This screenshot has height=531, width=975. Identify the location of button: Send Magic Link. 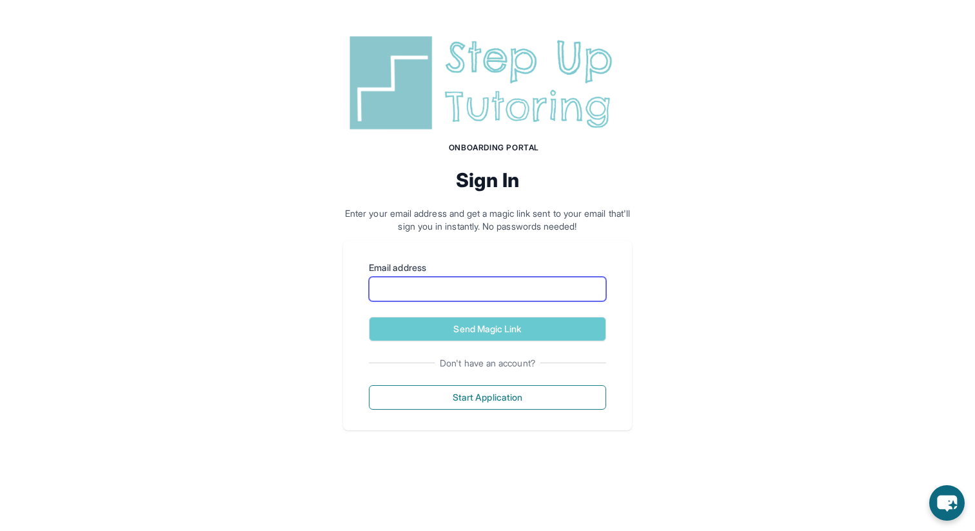
(488, 329).